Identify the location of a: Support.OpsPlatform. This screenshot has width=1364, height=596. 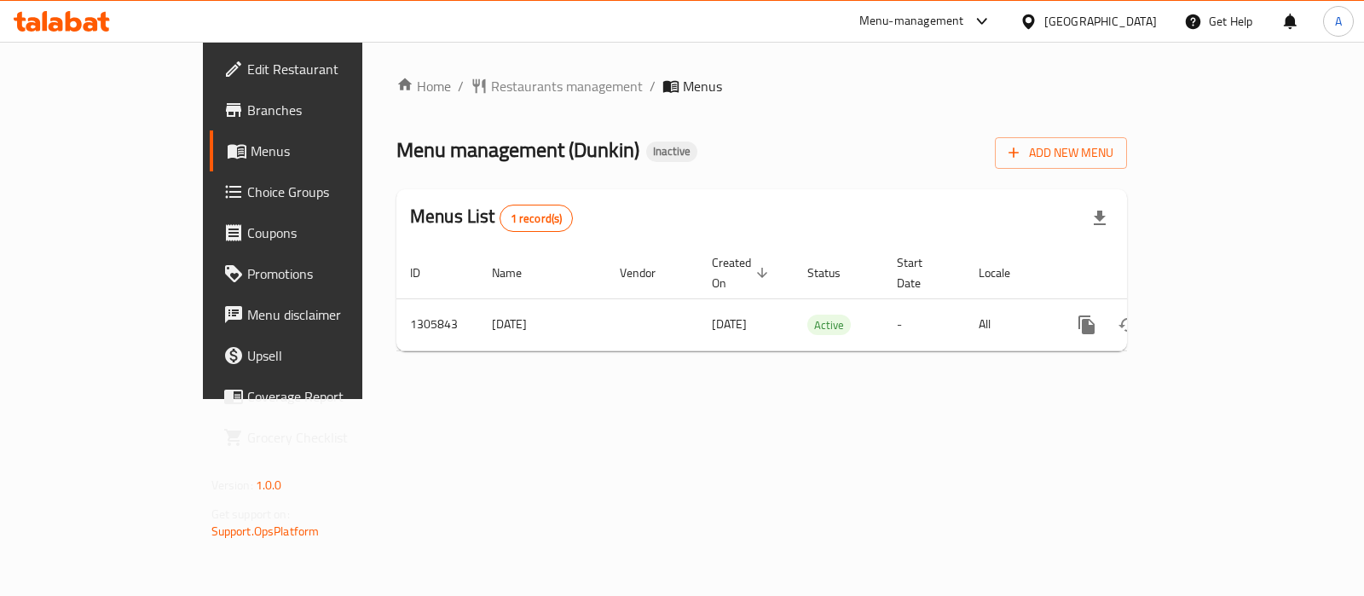
(265, 531).